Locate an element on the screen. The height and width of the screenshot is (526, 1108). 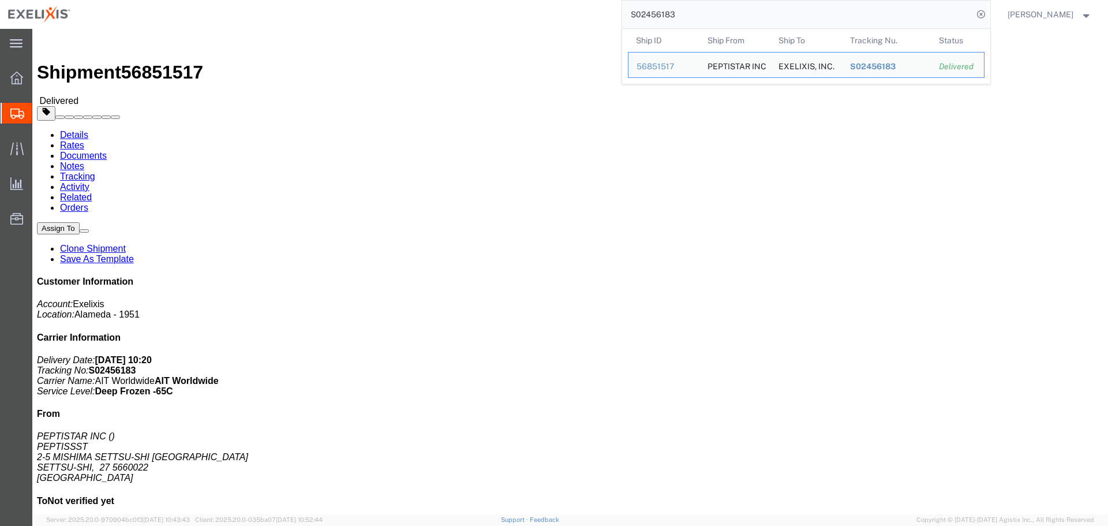
div: PEPTISTAR INC is located at coordinates (735, 65).